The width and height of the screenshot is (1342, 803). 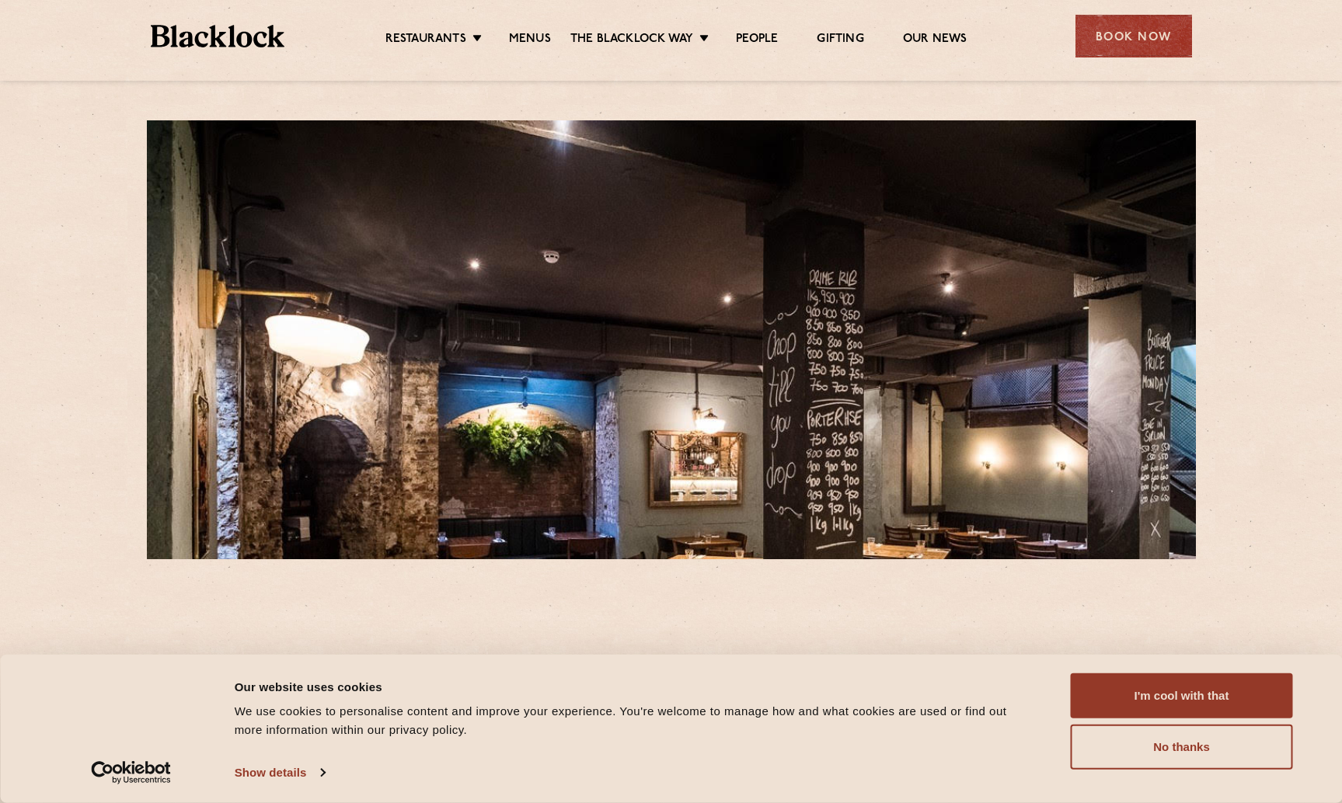 What do you see at coordinates (632, 40) in the screenshot?
I see `a: The Blacklock Way` at bounding box center [632, 40].